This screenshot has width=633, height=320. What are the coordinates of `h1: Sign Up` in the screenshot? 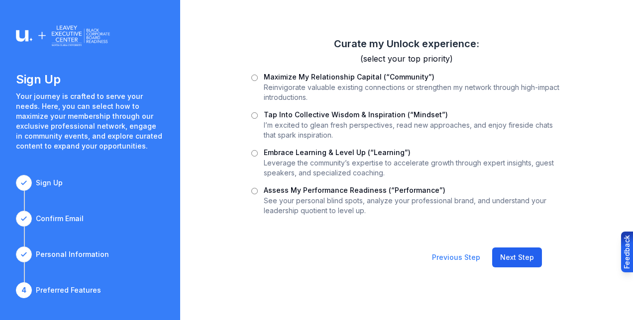 It's located at (90, 80).